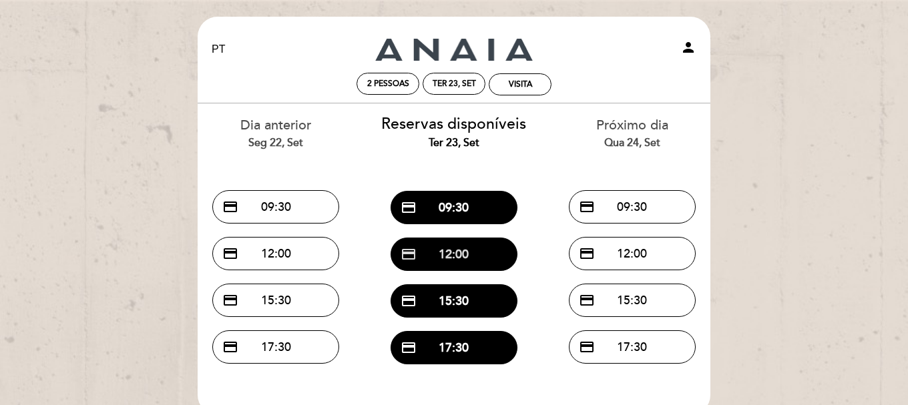  Describe the element at coordinates (454, 132) in the screenshot. I see `div: Reservas disponíveis` at that location.